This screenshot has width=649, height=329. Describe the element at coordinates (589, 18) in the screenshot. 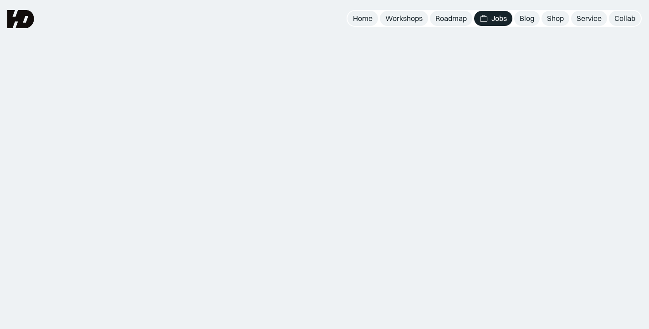

I see `a: Service` at that location.